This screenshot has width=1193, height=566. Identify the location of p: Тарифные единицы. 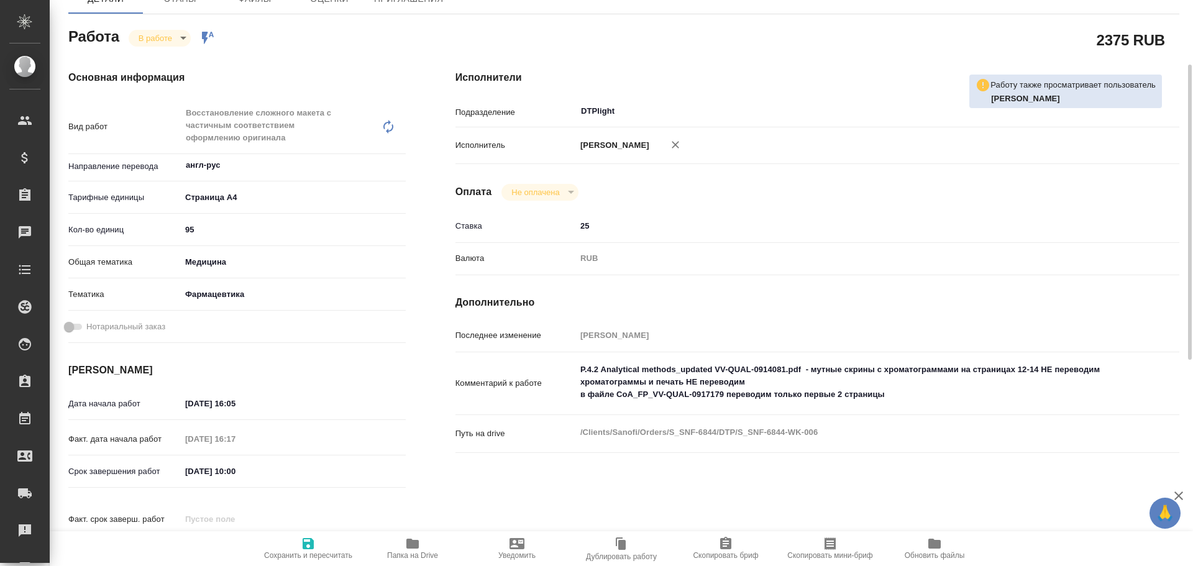
(124, 198).